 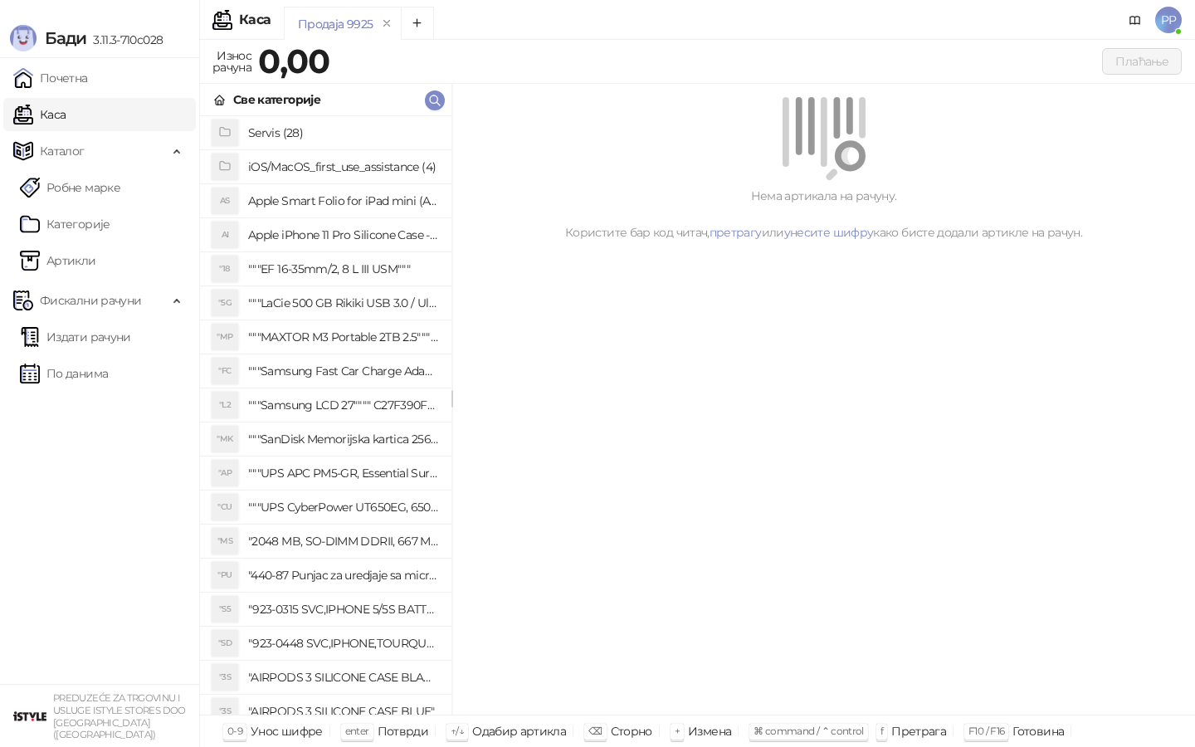 What do you see at coordinates (343, 439) in the screenshot?
I see `h4: """SanDisk Memorijska kartica 256GB microSDXC sa SD adapterom SDSQXA1-256G-GN6MA - Extreme PLUS, ...` at bounding box center [343, 439].